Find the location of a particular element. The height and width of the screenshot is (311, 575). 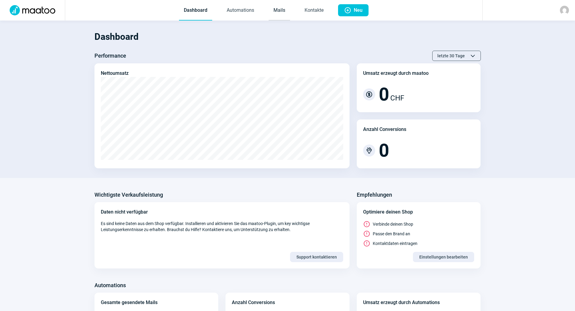

span: Verbinde deinen Shop is located at coordinates (393, 224).